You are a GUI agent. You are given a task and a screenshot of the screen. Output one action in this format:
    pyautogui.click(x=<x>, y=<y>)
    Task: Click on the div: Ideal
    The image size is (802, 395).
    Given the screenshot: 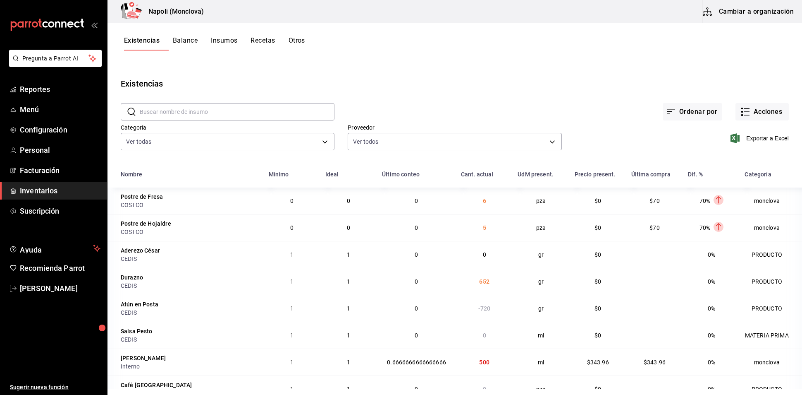 What is the action you would take?
    pyautogui.click(x=332, y=174)
    